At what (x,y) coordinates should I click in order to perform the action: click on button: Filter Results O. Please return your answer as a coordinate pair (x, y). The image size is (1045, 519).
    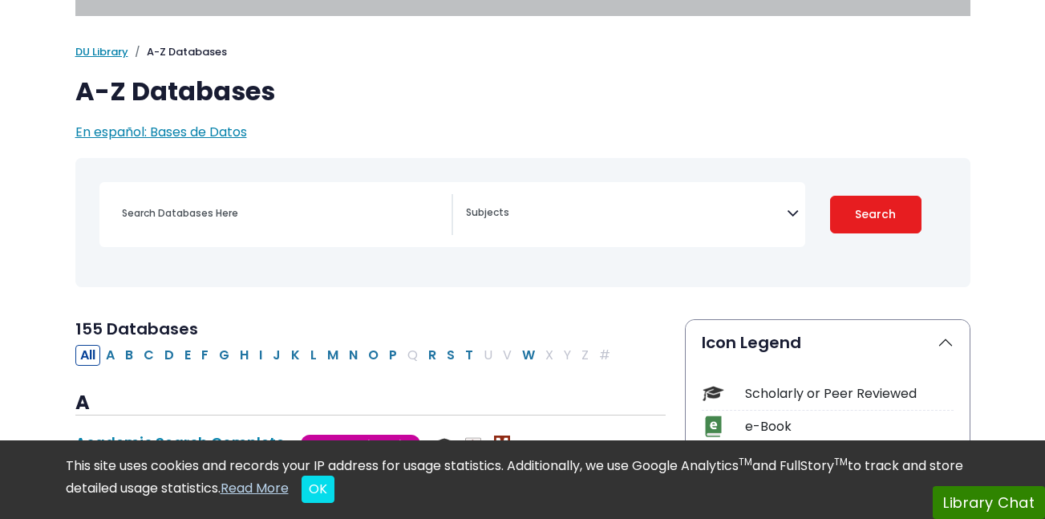
    Looking at the image, I should click on (373, 355).